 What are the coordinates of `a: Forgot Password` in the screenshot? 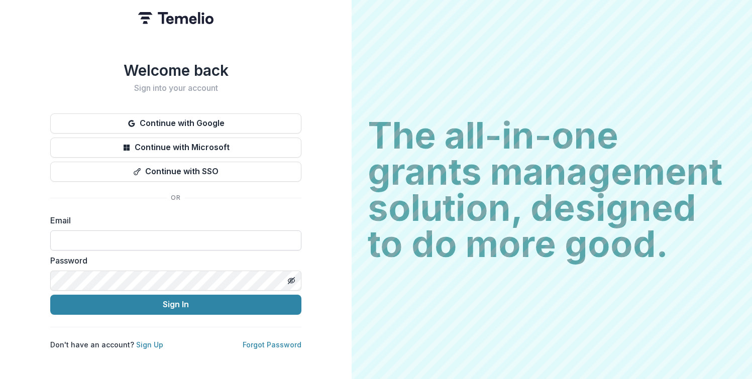 It's located at (272, 344).